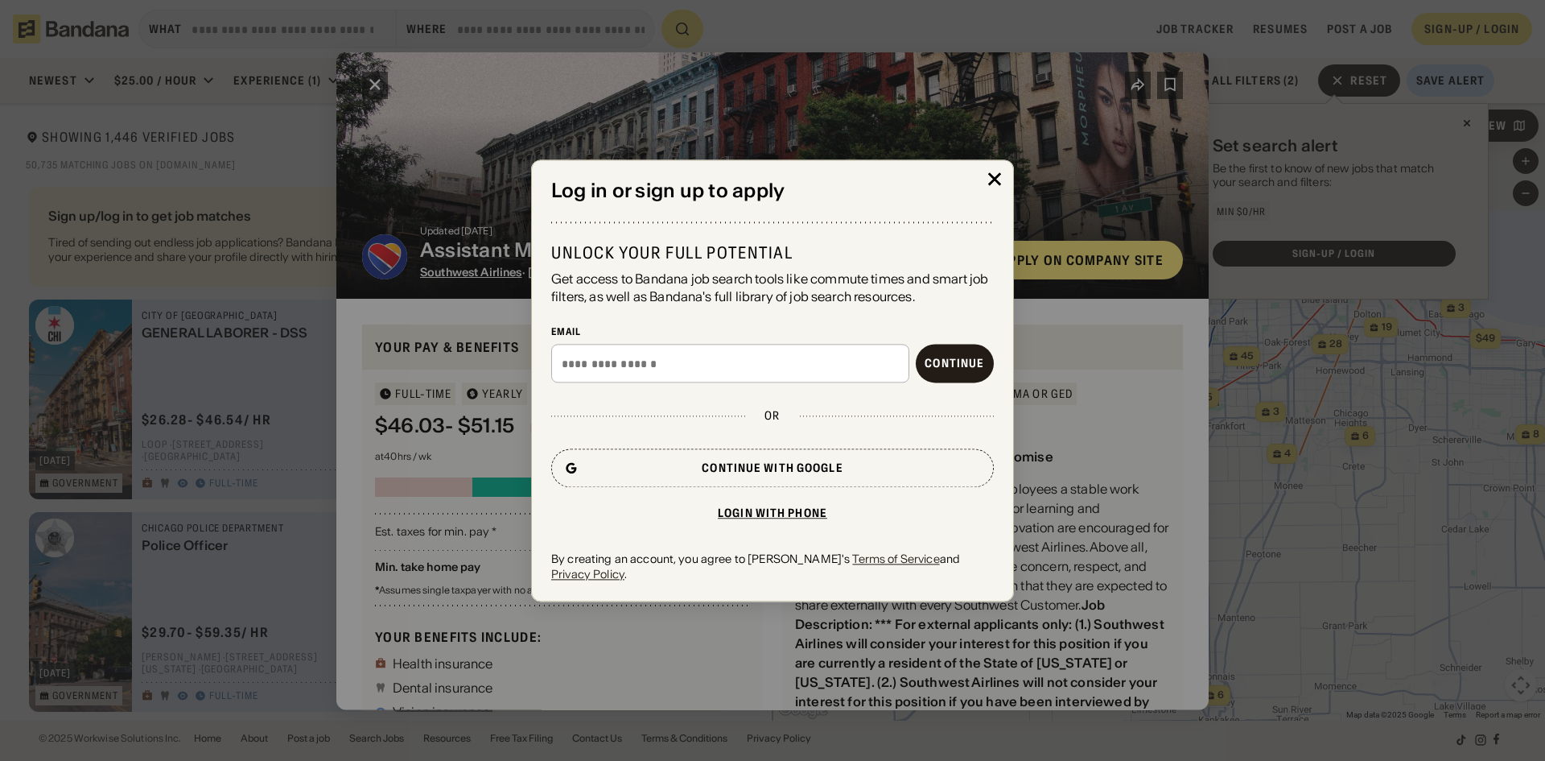 This screenshot has height=761, width=1545. I want to click on a: Privacy Policy, so click(588, 574).